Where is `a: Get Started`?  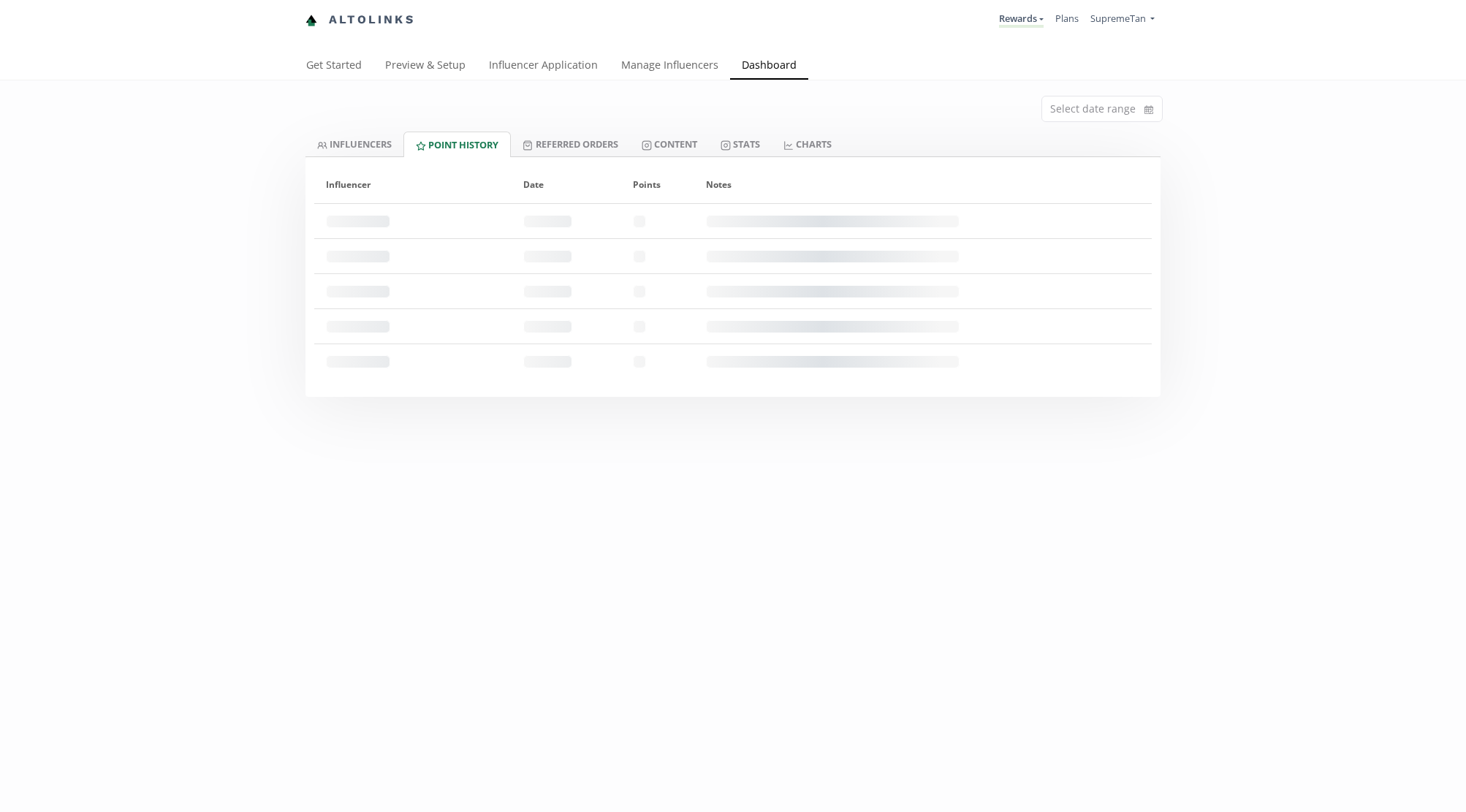 a: Get Started is located at coordinates (334, 66).